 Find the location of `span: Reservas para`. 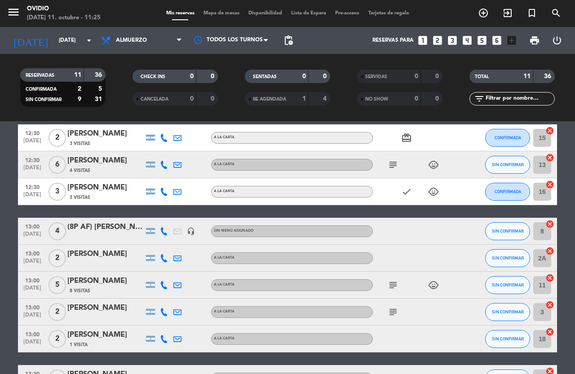

span: Reservas para is located at coordinates (393, 40).